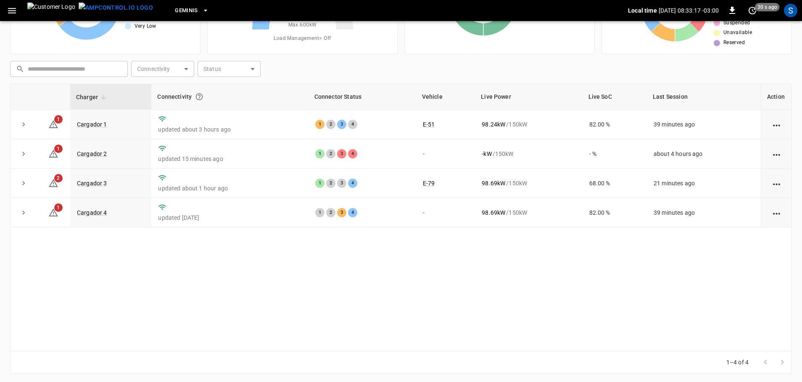 The image size is (802, 382). I want to click on span: Geminis, so click(186, 11).